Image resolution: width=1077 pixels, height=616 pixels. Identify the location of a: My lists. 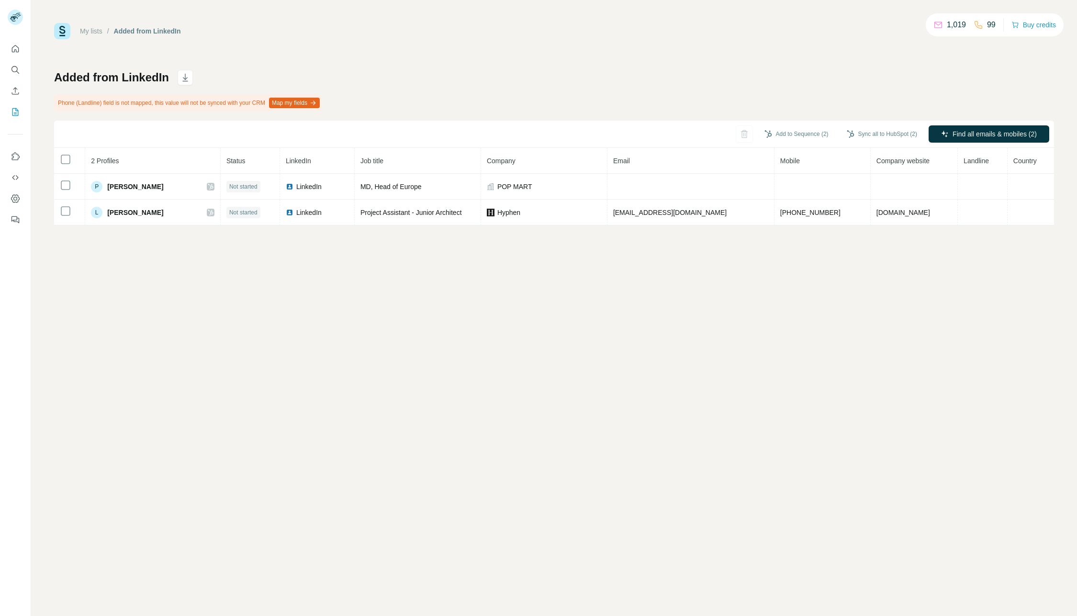
(91, 31).